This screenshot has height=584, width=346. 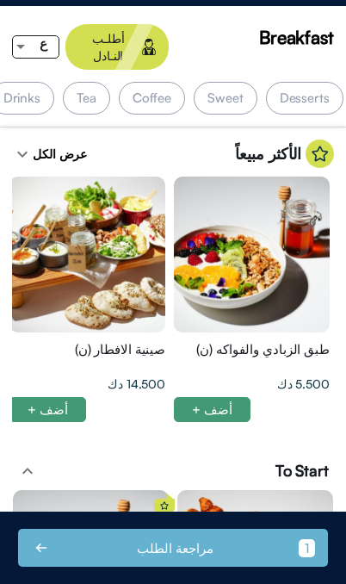 I want to click on img: star%20icon.svg, so click(x=164, y=505).